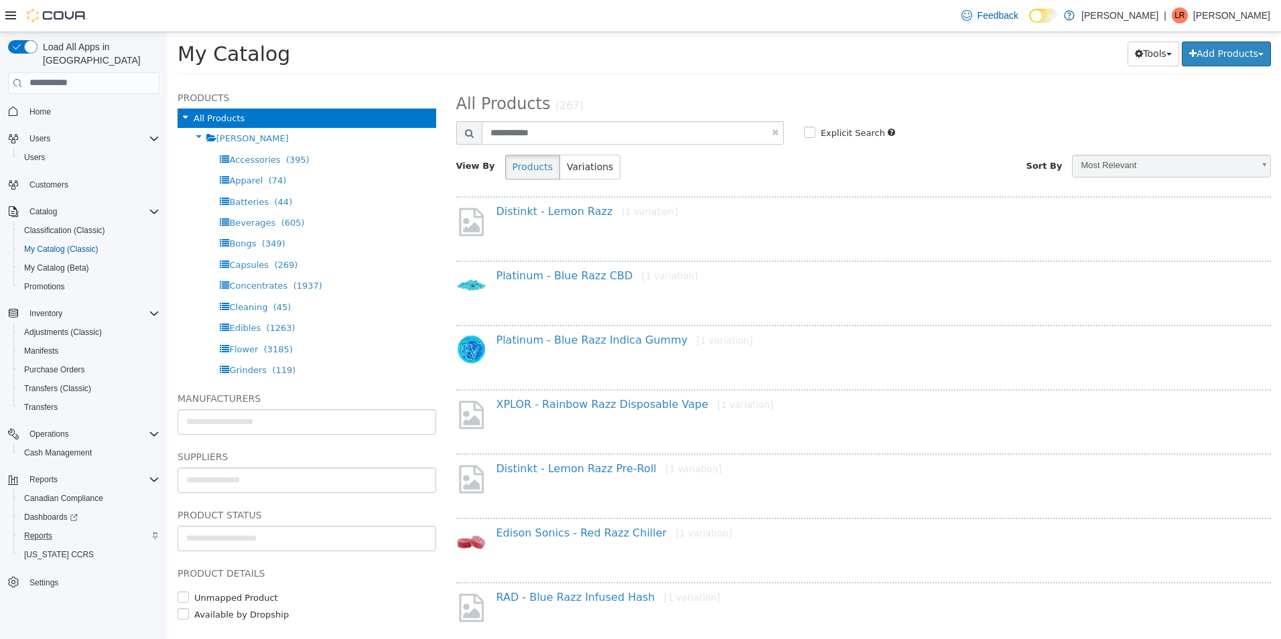 The height and width of the screenshot is (639, 1281). Describe the element at coordinates (77, 296) in the screenshot. I see `span: Edibles` at that location.